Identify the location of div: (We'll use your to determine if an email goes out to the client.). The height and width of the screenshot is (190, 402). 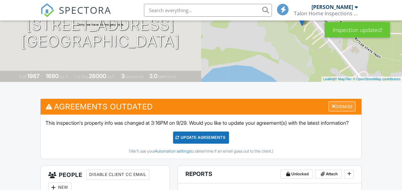
(201, 151).